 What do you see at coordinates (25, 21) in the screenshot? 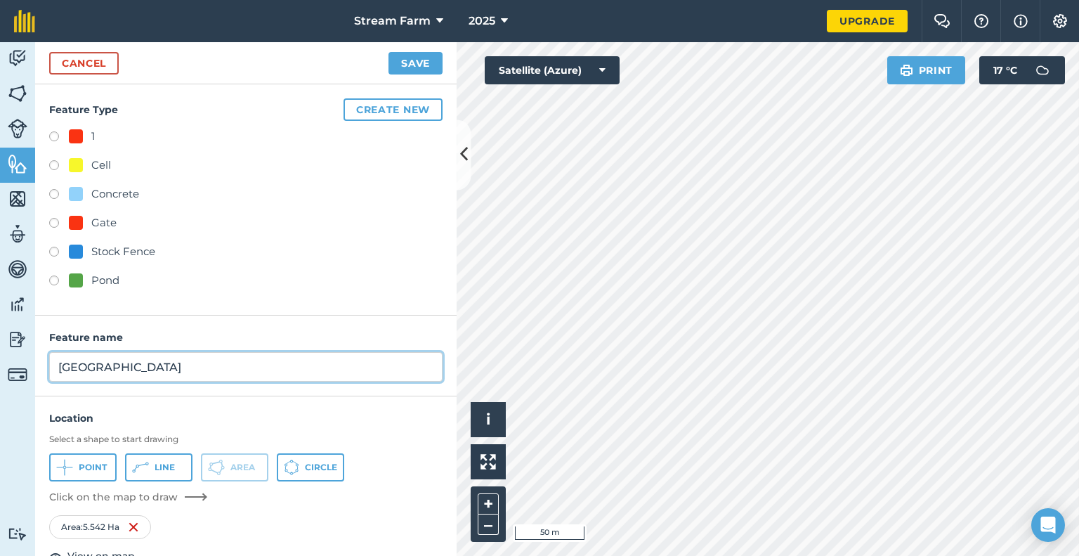
I see `img: fieldmargin Logo` at bounding box center [25, 21].